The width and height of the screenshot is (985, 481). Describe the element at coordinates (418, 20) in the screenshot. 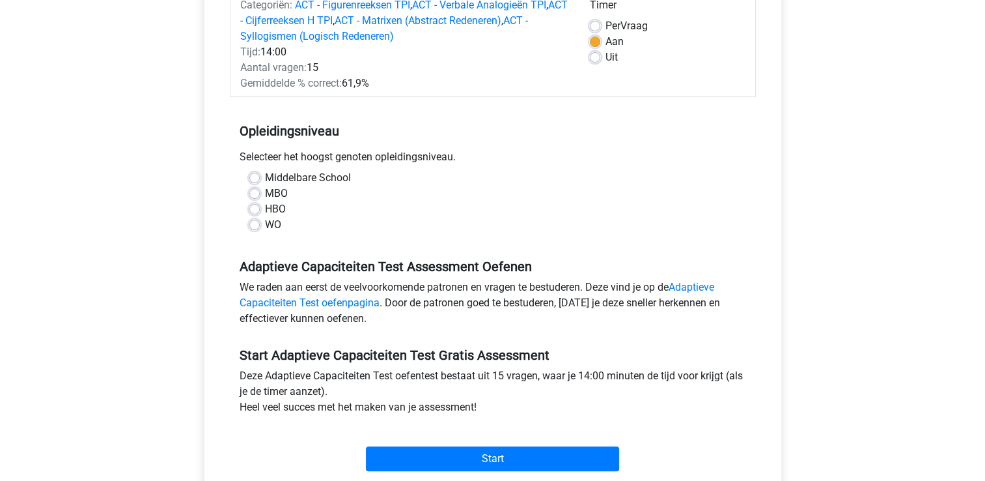

I see `a: ACT - Matrixen (Abstract Redeneren)` at that location.